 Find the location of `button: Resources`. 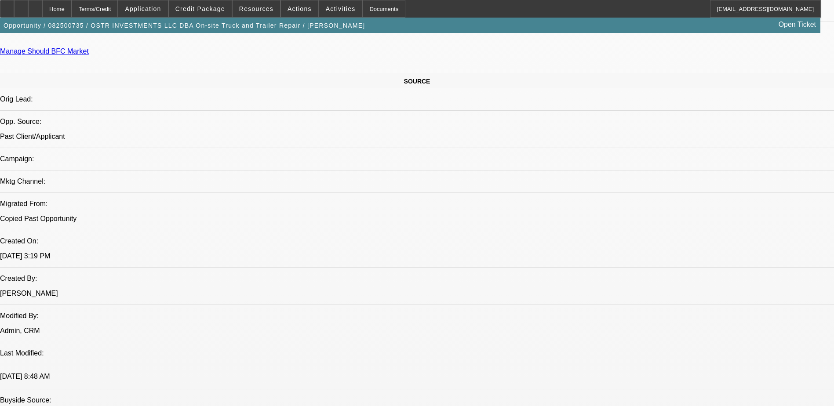

button: Resources is located at coordinates (256, 9).